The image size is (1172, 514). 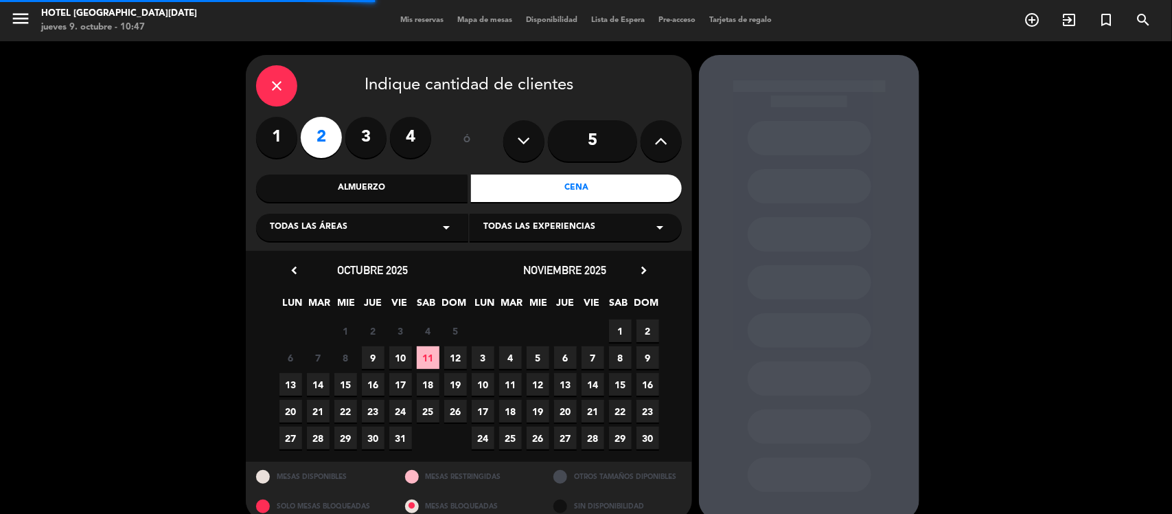 What do you see at coordinates (510, 384) in the screenshot?
I see `span: 11` at bounding box center [510, 384].